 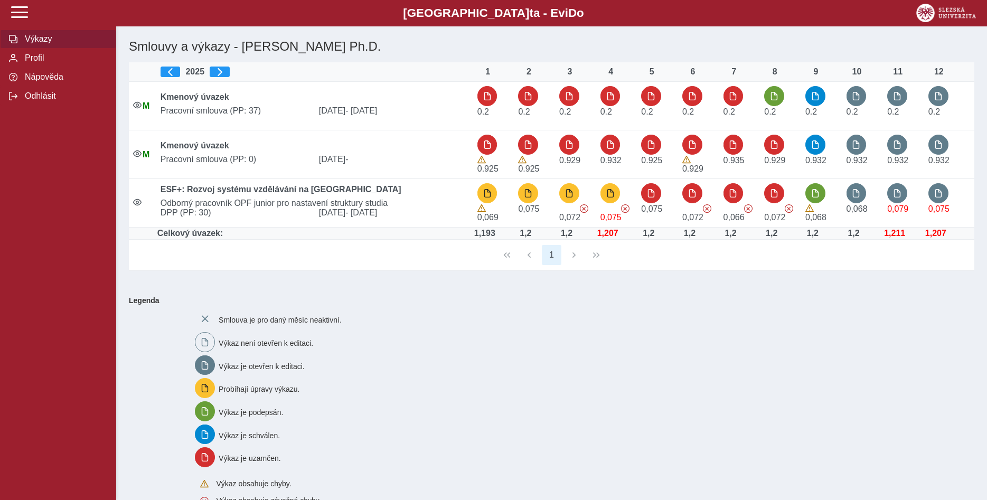 What do you see at coordinates (315, 203) in the screenshot?
I see `span: Odborný pracovník OPF junior pro nastavení struktury studia` at bounding box center [315, 203].